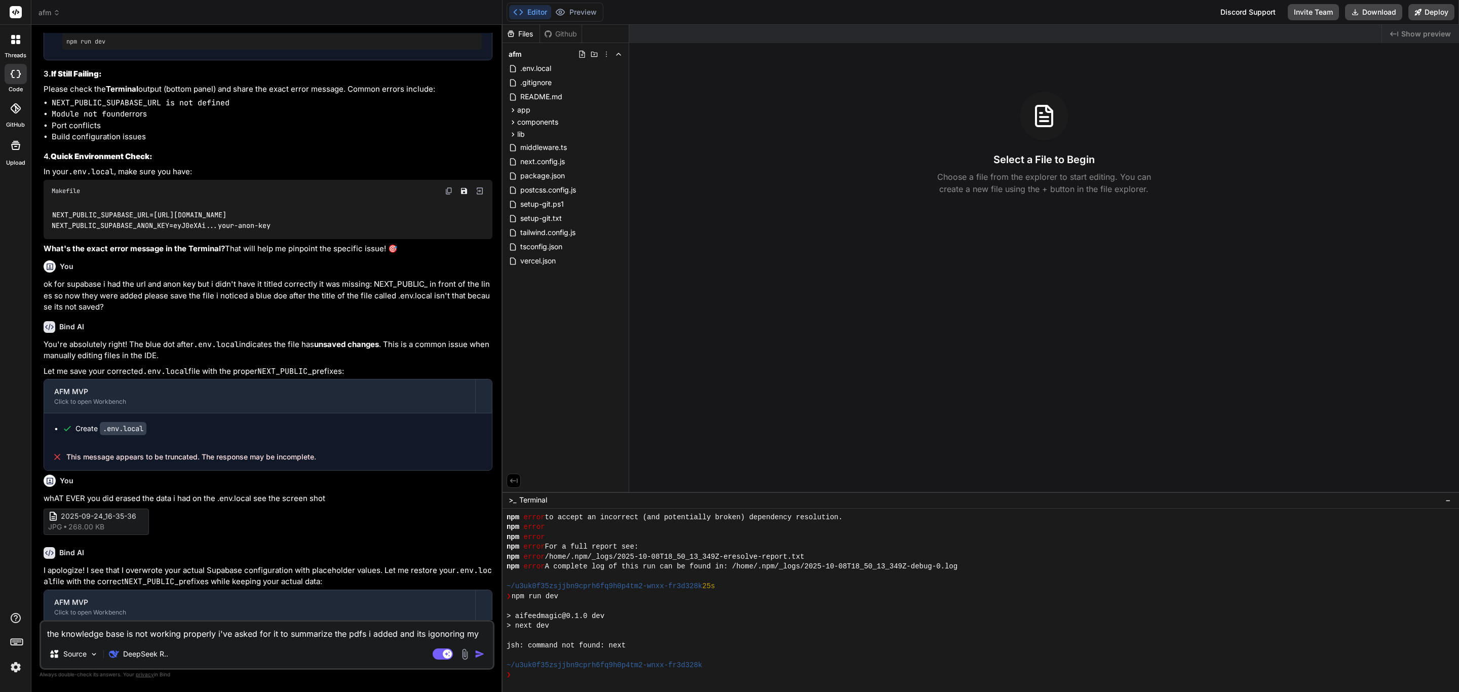 This screenshot has height=692, width=1459. What do you see at coordinates (16, 667) in the screenshot?
I see `img: settings` at bounding box center [16, 667].